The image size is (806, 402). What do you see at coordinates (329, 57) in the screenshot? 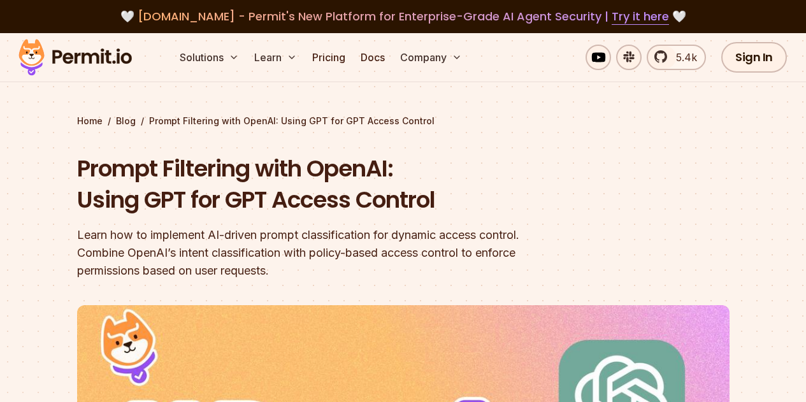
I see `a: Pricing` at bounding box center [329, 57].